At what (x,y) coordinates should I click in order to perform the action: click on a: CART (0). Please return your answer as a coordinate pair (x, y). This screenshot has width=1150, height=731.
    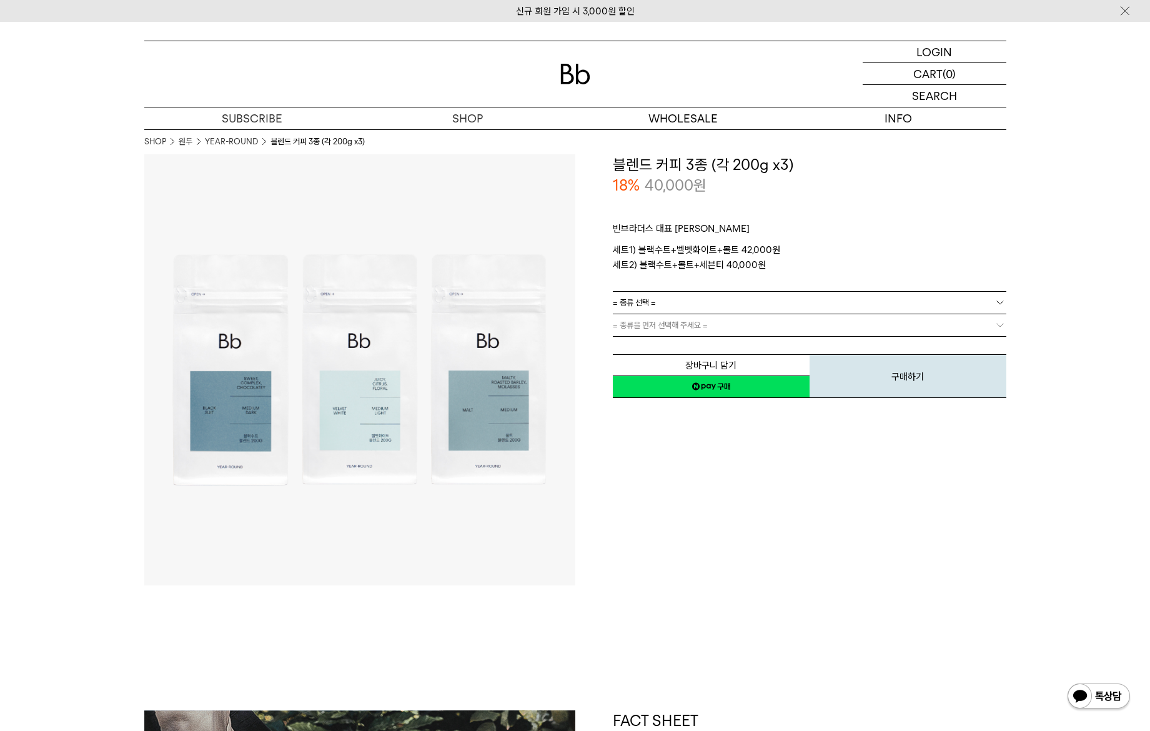
    Looking at the image, I should click on (935, 74).